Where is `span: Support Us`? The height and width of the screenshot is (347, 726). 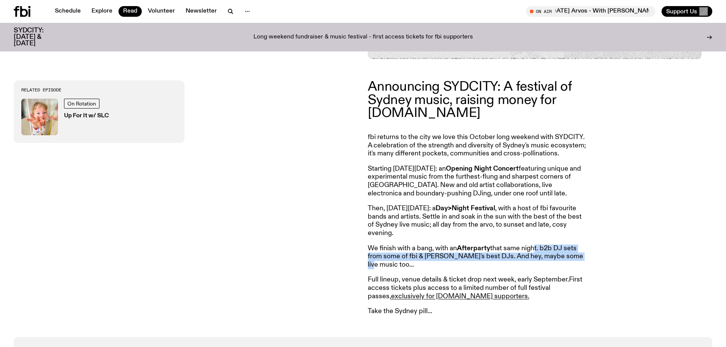 span: Support Us is located at coordinates (681, 11).